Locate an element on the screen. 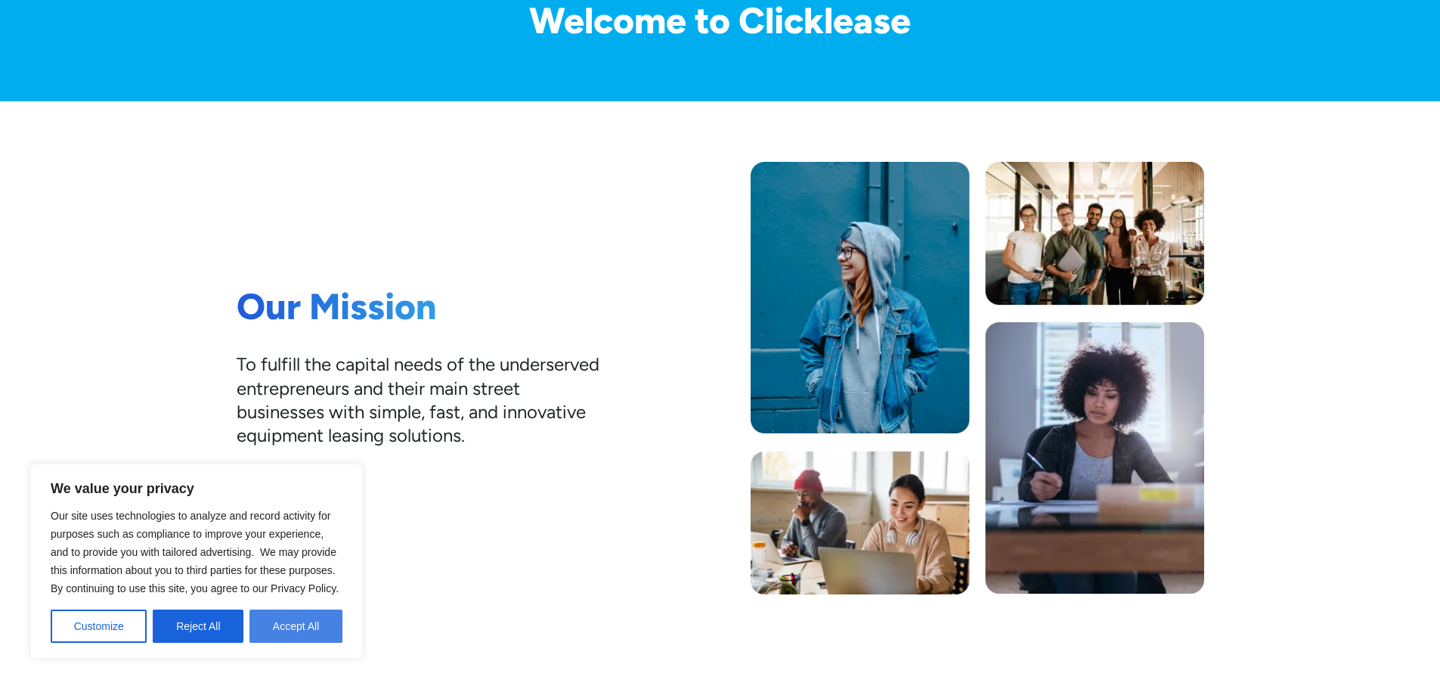 The width and height of the screenshot is (1440, 689). h1: Welcome to Clicklease is located at coordinates (720, 20).